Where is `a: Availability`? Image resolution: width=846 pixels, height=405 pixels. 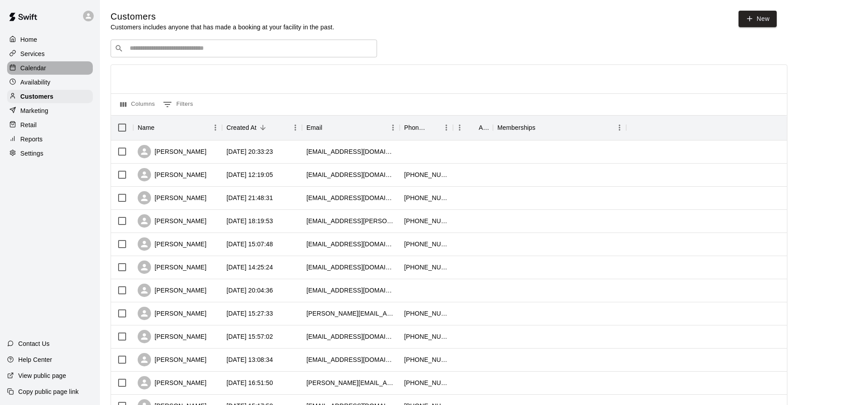 a: Availability is located at coordinates (50, 82).